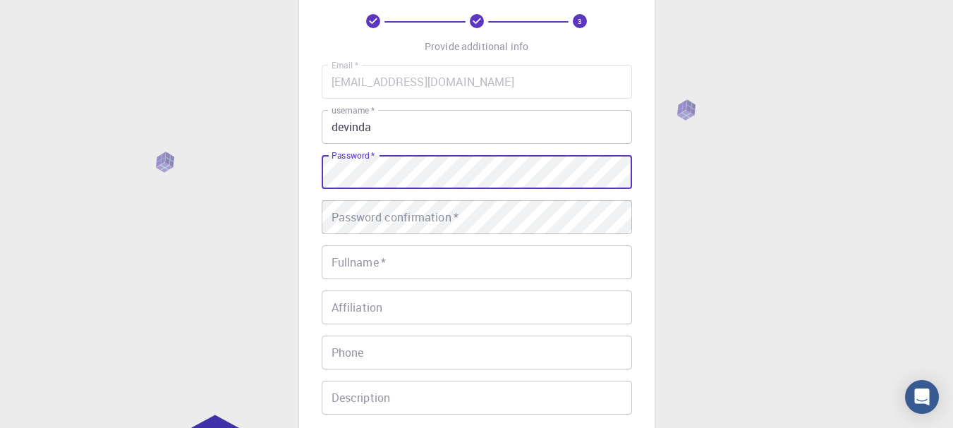 The image size is (953, 428). What do you see at coordinates (353, 155) in the screenshot?
I see `label: Password` at bounding box center [353, 155].